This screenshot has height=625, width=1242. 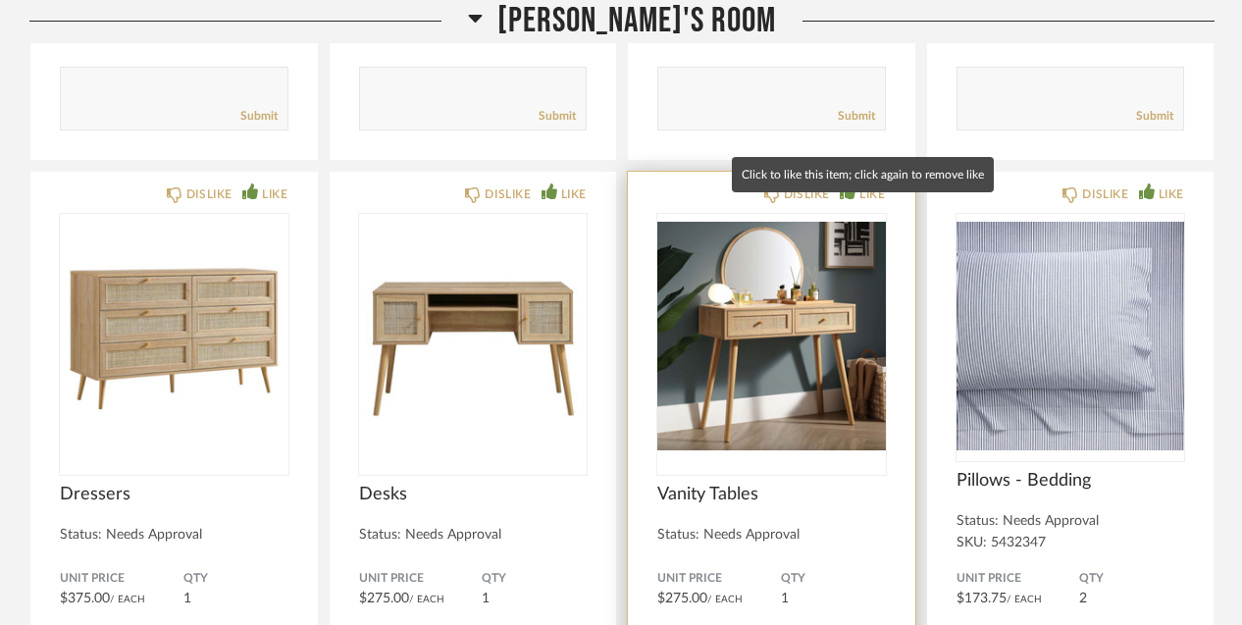 What do you see at coordinates (174, 495) in the screenshot?
I see `span: Dressers` at bounding box center [174, 495].